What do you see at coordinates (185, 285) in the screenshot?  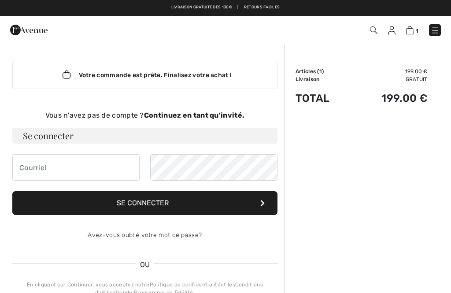 I see `a: Politique de confidentialité` at bounding box center [185, 285].